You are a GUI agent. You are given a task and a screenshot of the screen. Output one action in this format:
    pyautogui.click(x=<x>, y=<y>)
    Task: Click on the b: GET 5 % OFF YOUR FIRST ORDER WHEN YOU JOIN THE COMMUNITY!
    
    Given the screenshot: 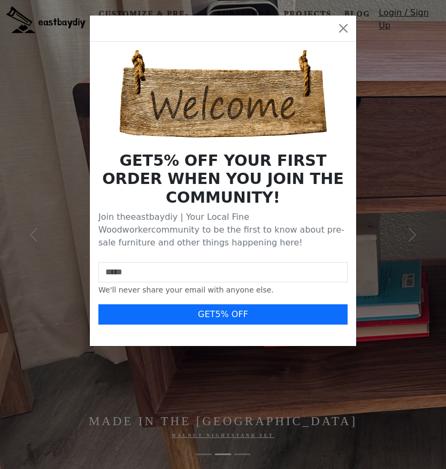 What is the action you would take?
    pyautogui.click(x=223, y=179)
    